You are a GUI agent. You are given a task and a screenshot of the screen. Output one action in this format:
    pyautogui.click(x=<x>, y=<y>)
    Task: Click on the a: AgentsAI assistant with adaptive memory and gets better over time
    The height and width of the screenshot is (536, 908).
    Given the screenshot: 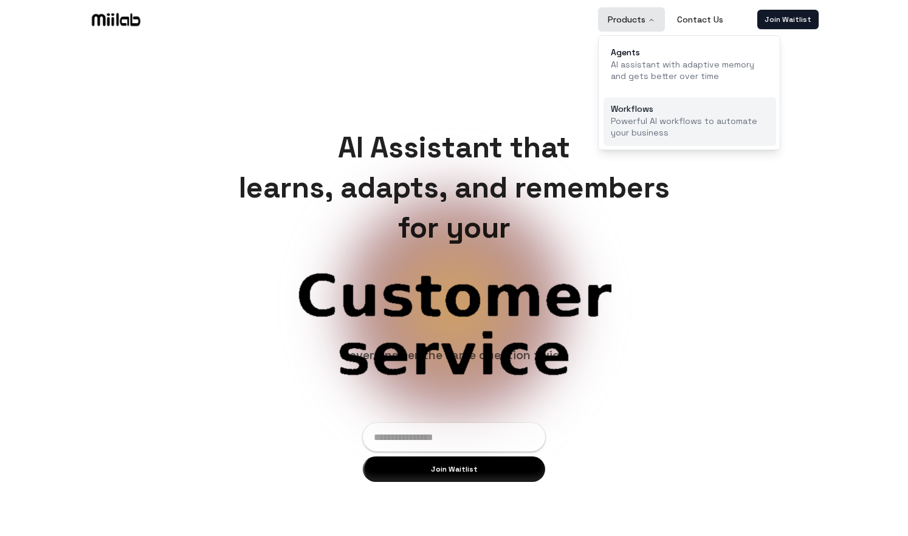 What is the action you would take?
    pyautogui.click(x=690, y=65)
    